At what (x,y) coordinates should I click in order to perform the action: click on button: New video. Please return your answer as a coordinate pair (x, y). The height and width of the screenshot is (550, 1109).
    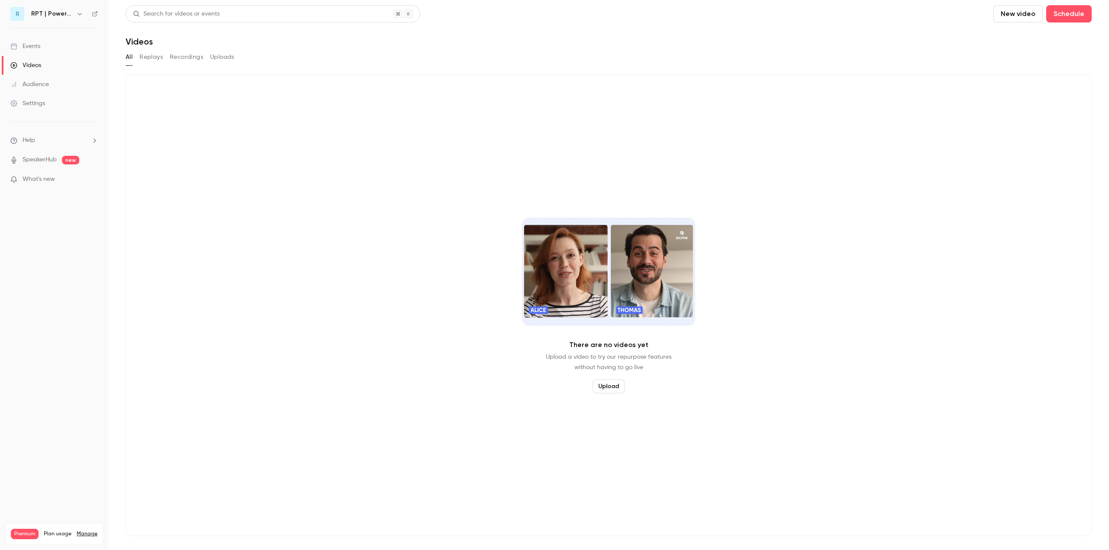
    Looking at the image, I should click on (1018, 14).